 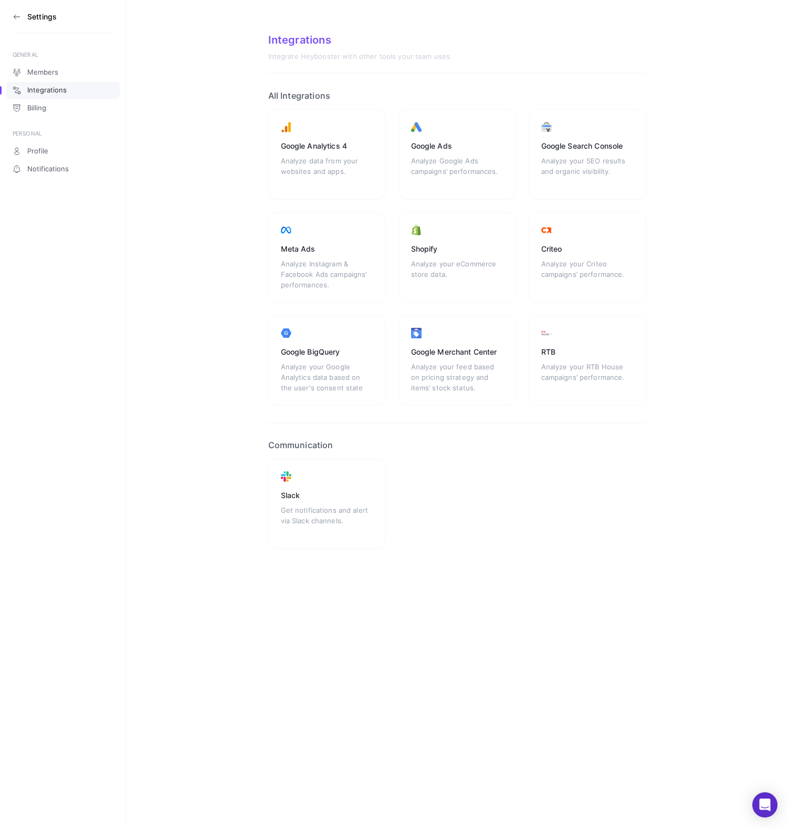 What do you see at coordinates (588, 249) in the screenshot?
I see `div: Criteo` at bounding box center [588, 249].